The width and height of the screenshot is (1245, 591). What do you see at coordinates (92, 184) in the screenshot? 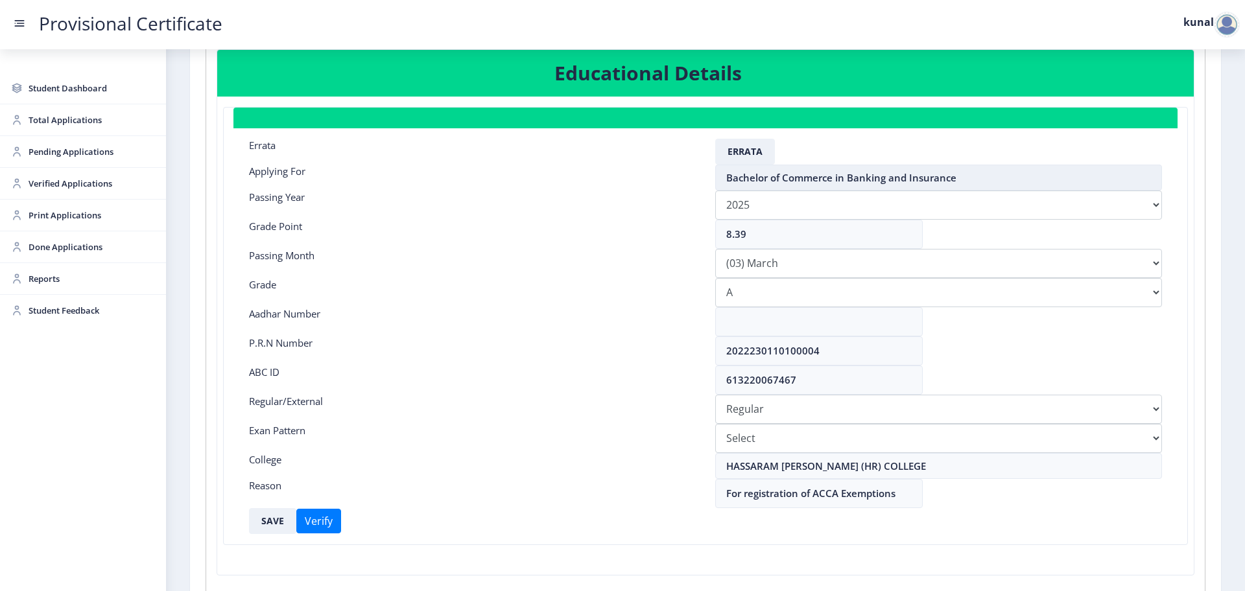
I see `span: Verified Applications` at bounding box center [92, 184].